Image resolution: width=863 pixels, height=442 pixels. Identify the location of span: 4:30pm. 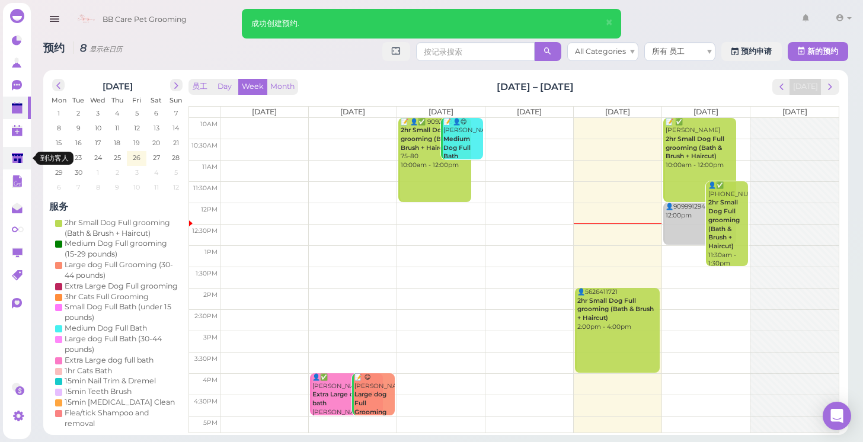
(206, 401).